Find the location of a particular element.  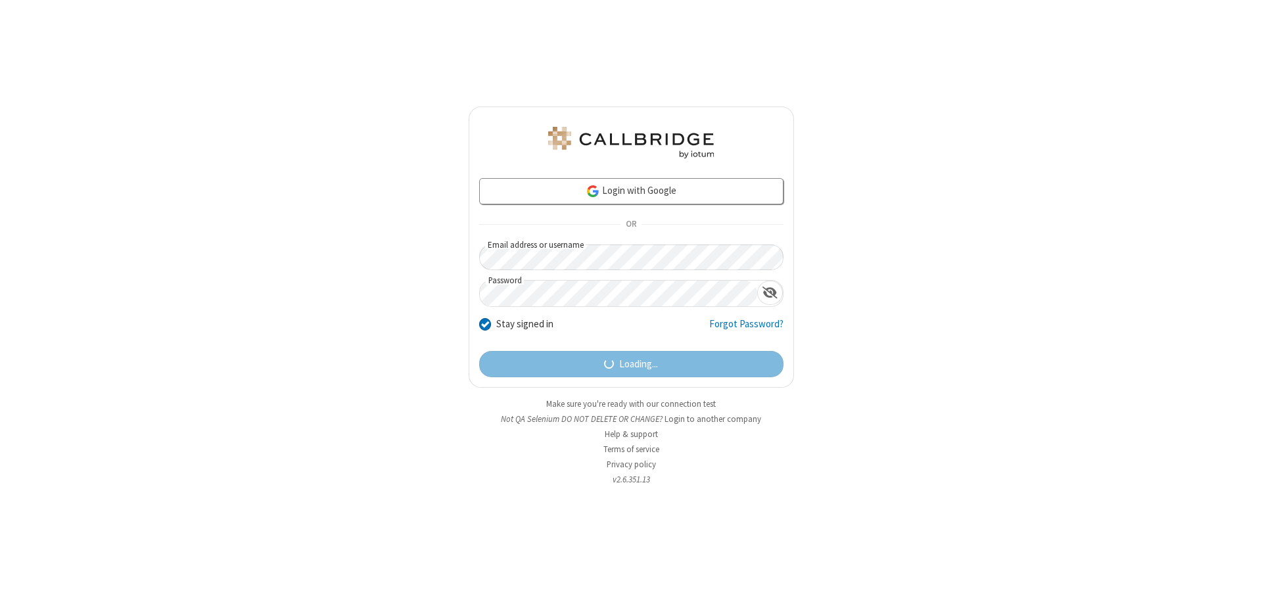

li: Not QA Selenium DO NOT DELETE OR CHANGE? is located at coordinates (631, 419).